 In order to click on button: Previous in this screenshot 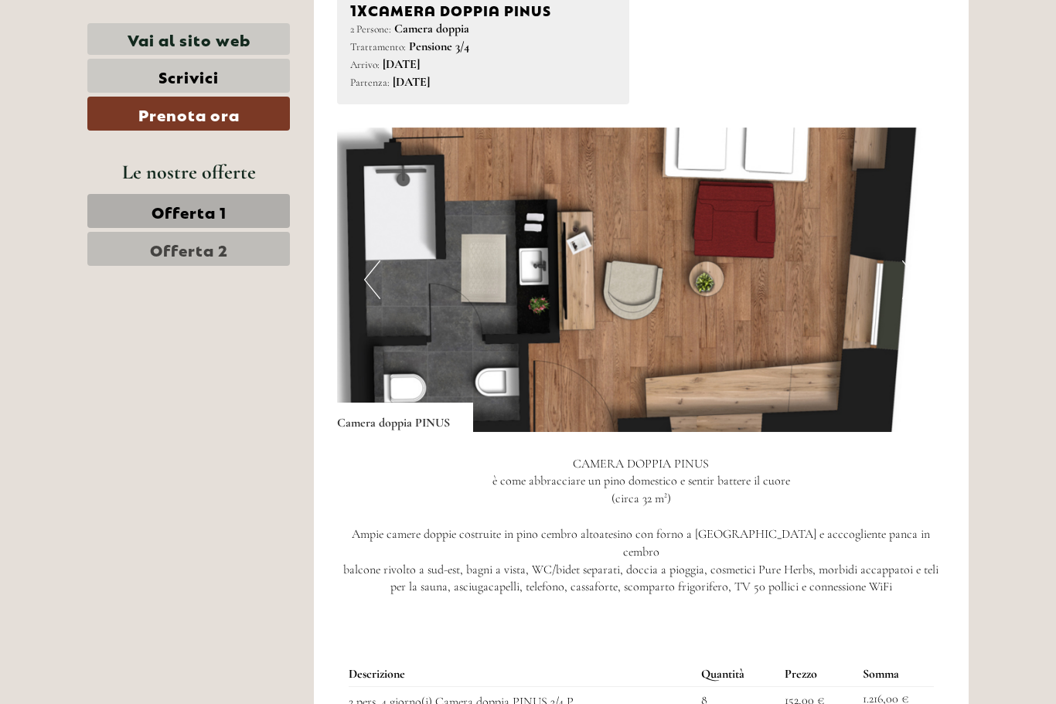, I will do `click(372, 280)`.